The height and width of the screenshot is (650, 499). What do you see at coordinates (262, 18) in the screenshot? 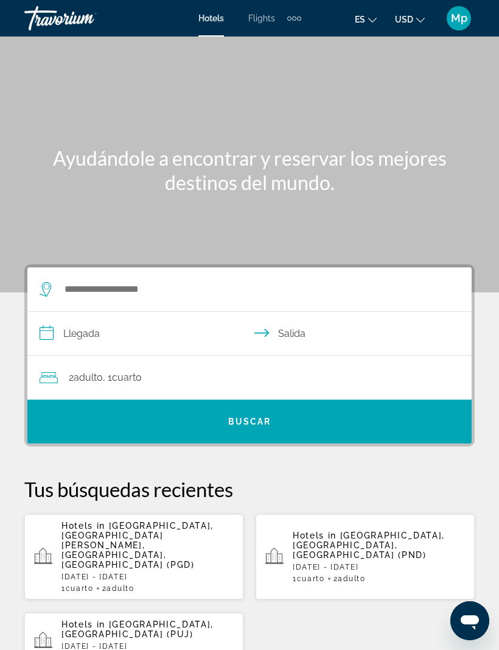
I see `span: Flights` at bounding box center [262, 18].